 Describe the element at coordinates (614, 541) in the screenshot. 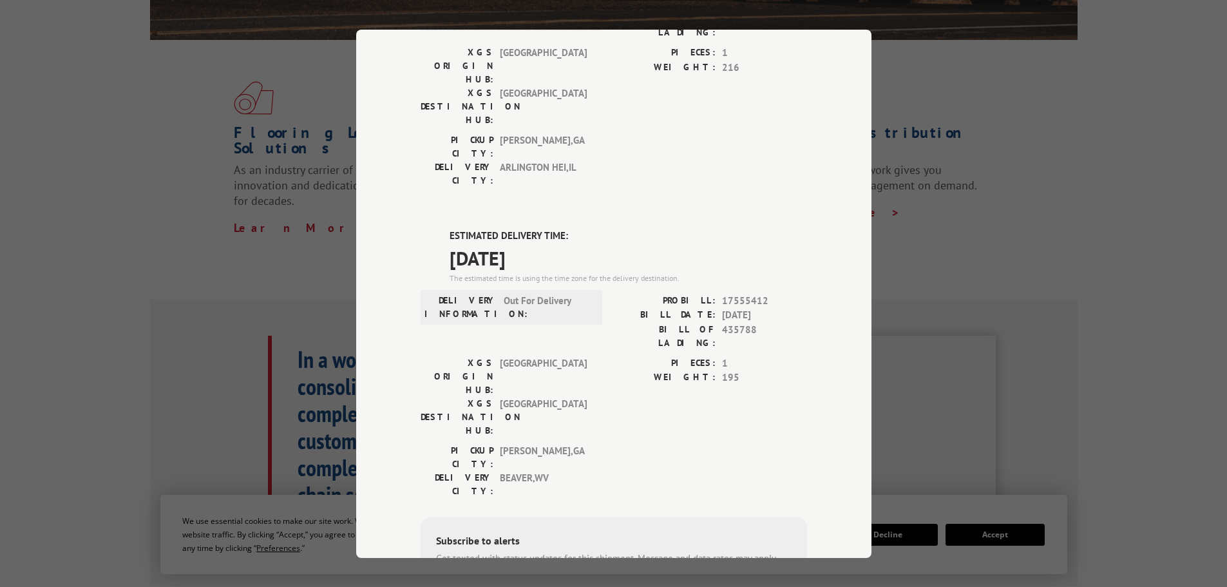

I see `div: Subscribe to alerts` at that location.